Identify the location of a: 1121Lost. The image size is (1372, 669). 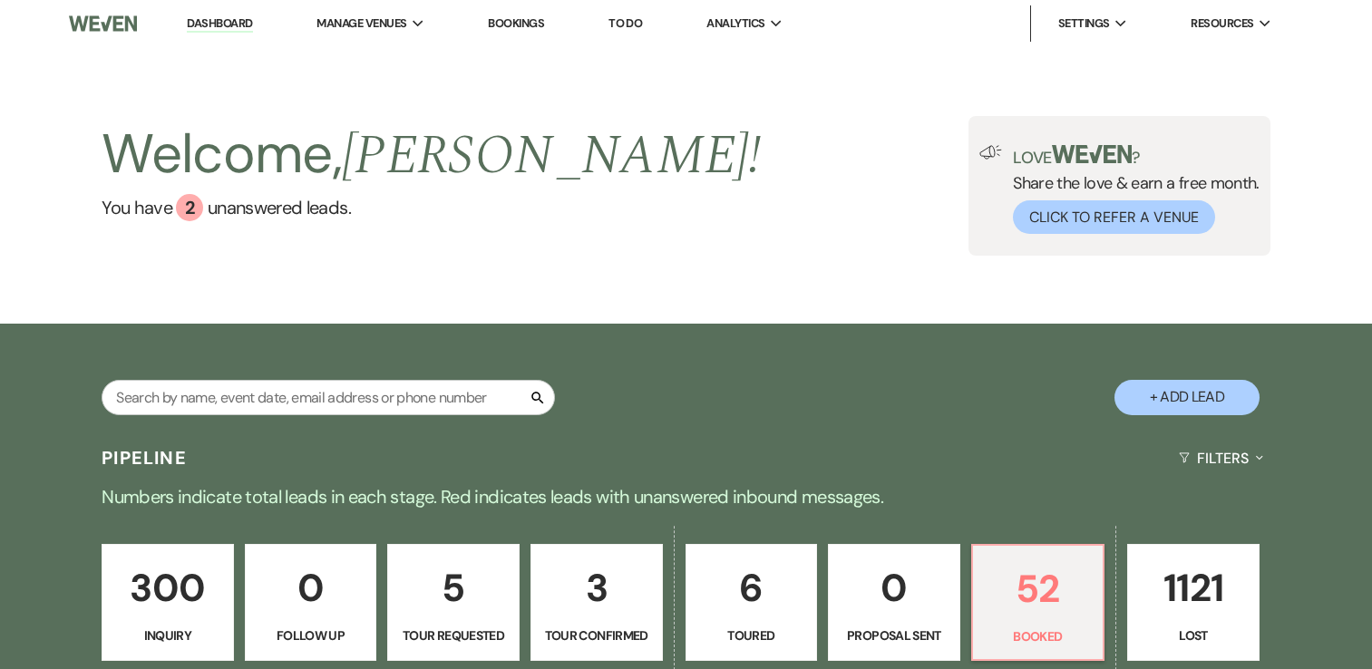
(1193, 603).